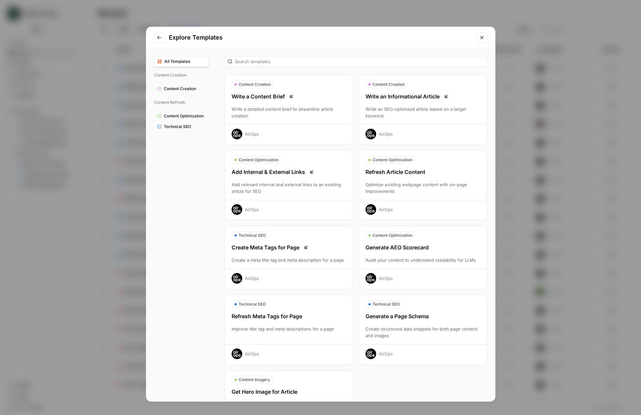 The image size is (641, 415). Describe the element at coordinates (423, 260) in the screenshot. I see `div: Audit your content to understand readability for LLMs` at that location.